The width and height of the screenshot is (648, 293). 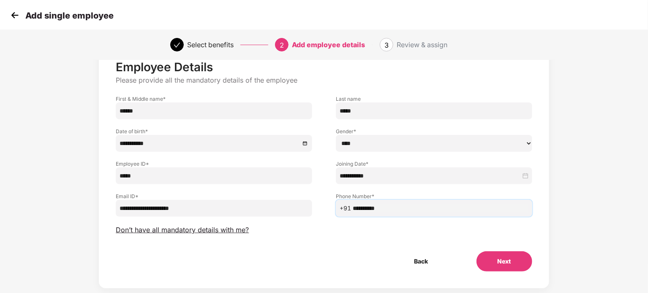 What do you see at coordinates (504, 262) in the screenshot?
I see `button: Next` at bounding box center [504, 262].